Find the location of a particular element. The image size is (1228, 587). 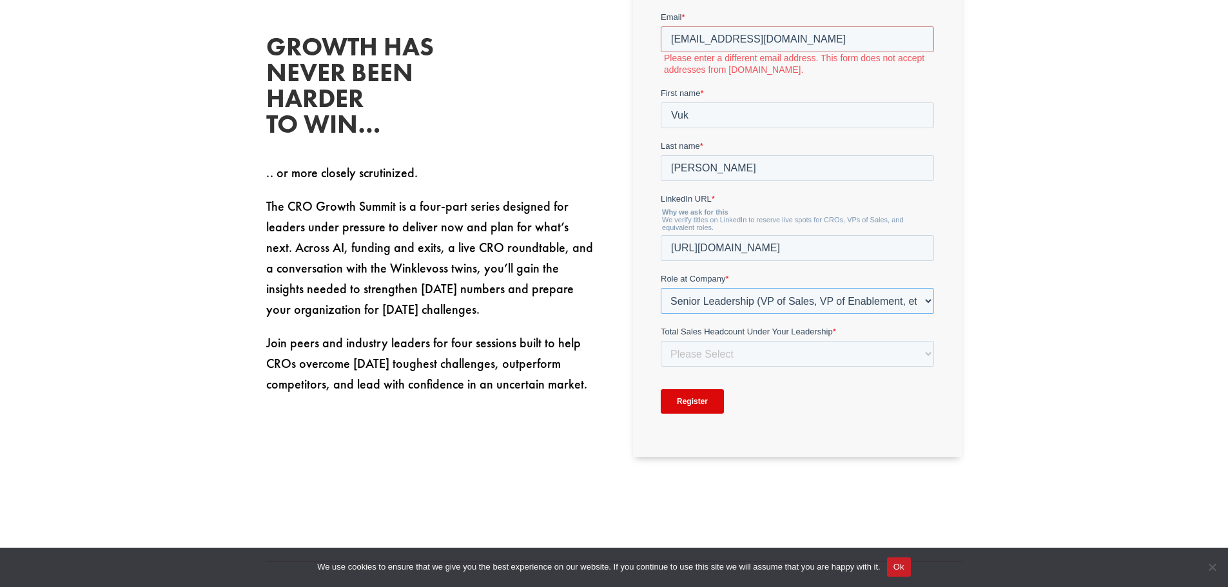

button: Ok is located at coordinates (899, 567).